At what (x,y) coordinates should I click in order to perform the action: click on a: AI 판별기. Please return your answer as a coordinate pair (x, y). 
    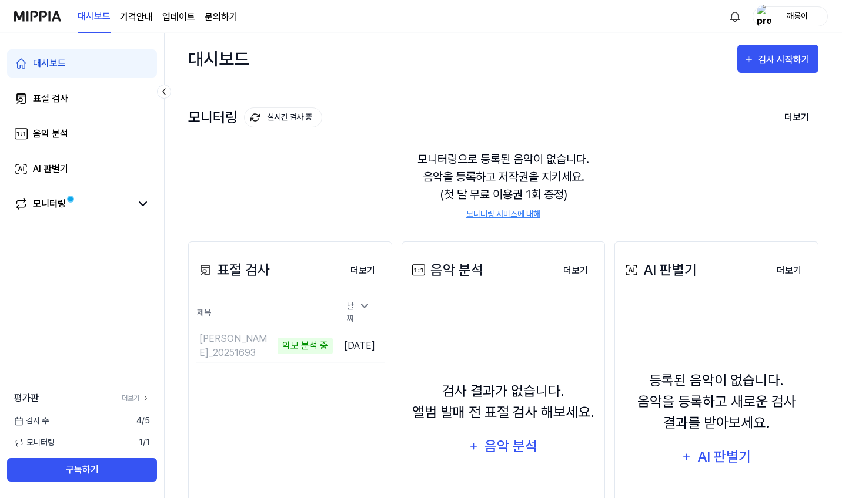
    Looking at the image, I should click on (82, 169).